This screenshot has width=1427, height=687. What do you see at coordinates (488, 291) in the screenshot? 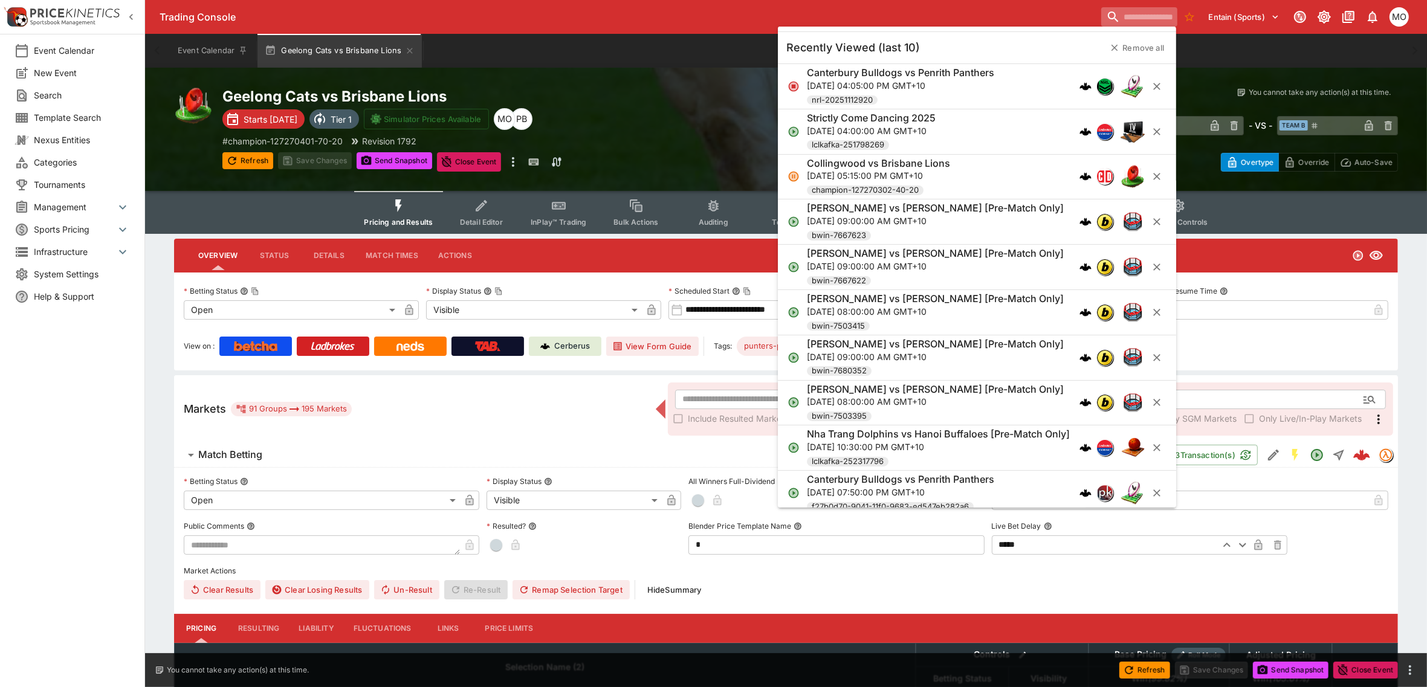
I see `button: Display StatusCopy To Clipboard` at bounding box center [488, 291].